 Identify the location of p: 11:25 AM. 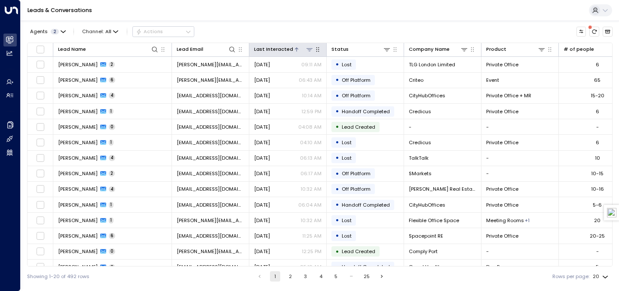
(312, 236).